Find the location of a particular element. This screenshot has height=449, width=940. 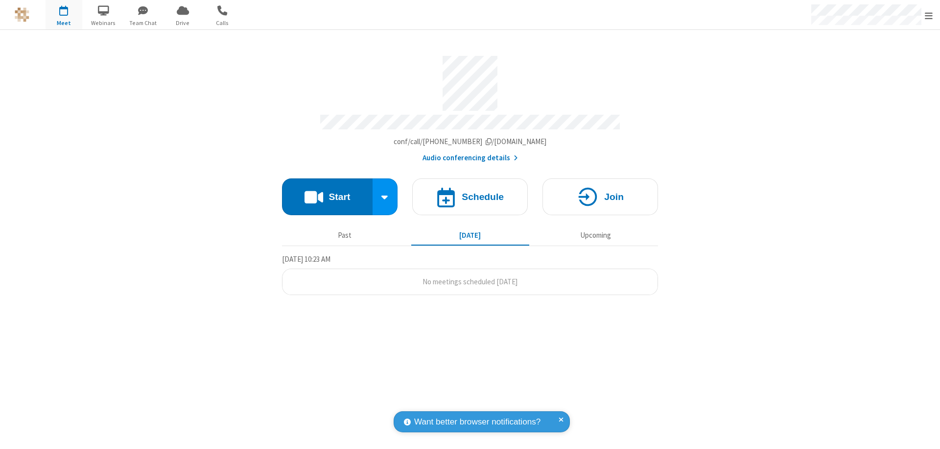

span: Drive is located at coordinates (183, 23).